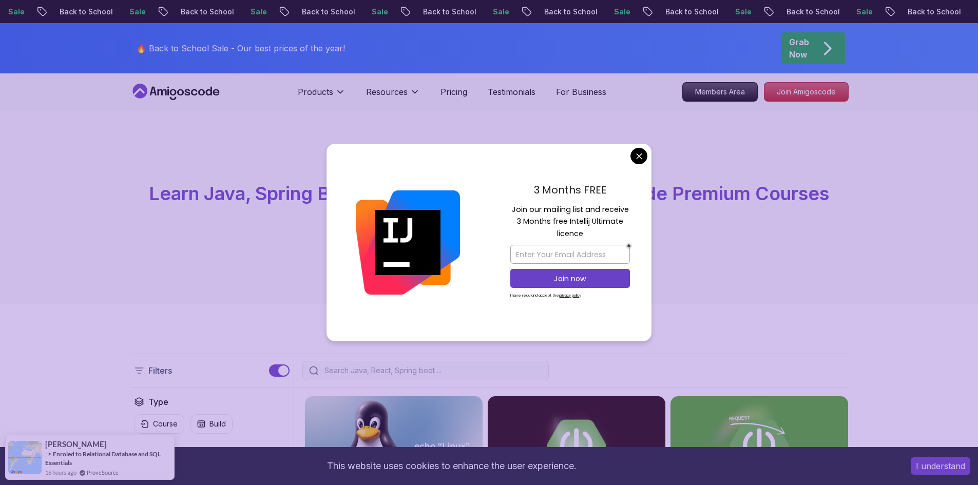  I want to click on p: Course, so click(165, 424).